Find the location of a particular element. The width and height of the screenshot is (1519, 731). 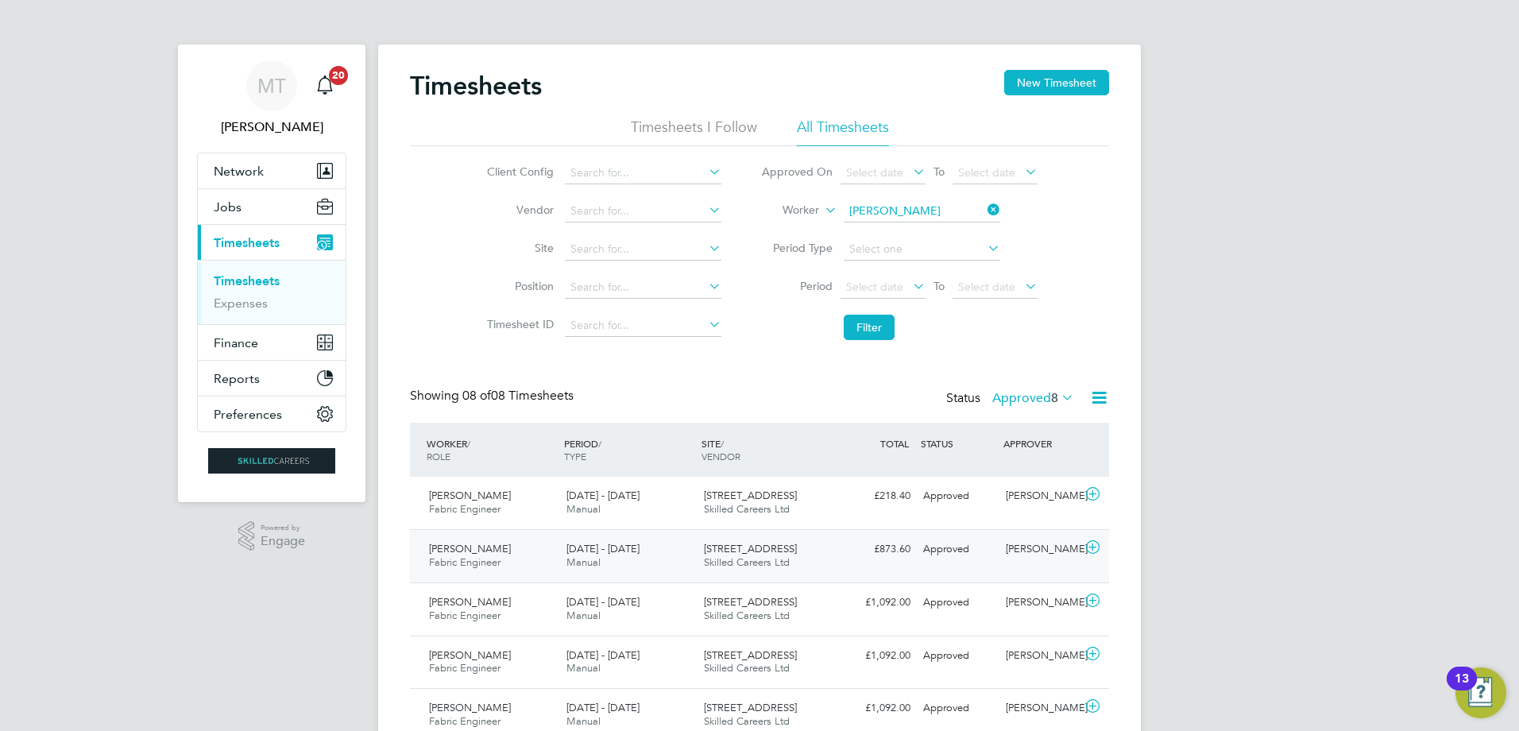

label: Worker is located at coordinates (783, 210).